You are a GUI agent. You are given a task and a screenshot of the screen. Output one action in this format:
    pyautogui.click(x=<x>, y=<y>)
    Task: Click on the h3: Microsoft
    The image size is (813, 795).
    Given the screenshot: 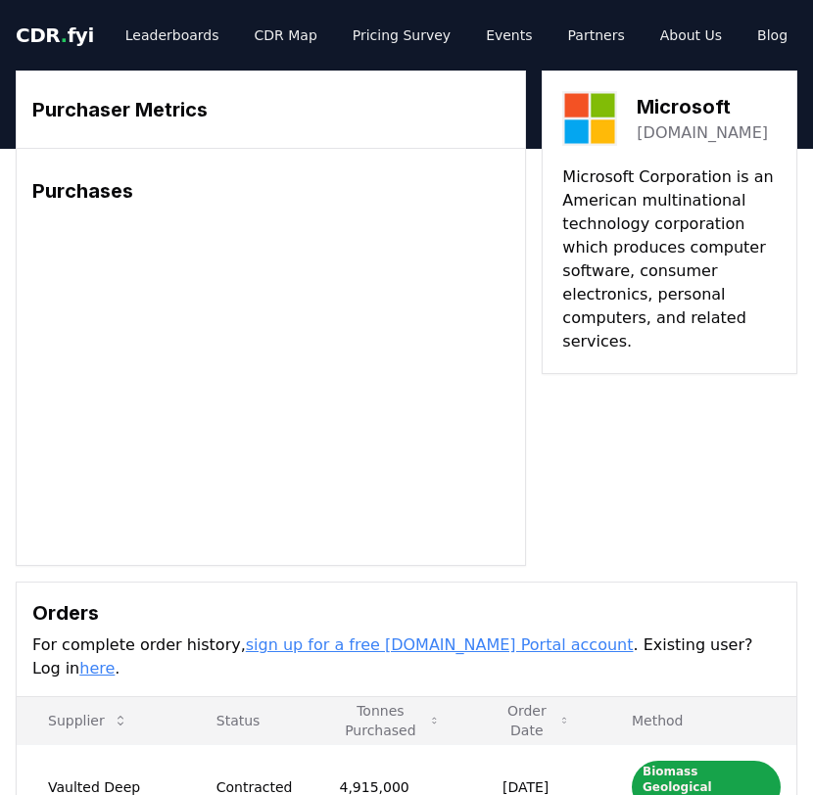 What is the action you would take?
    pyautogui.click(x=702, y=107)
    